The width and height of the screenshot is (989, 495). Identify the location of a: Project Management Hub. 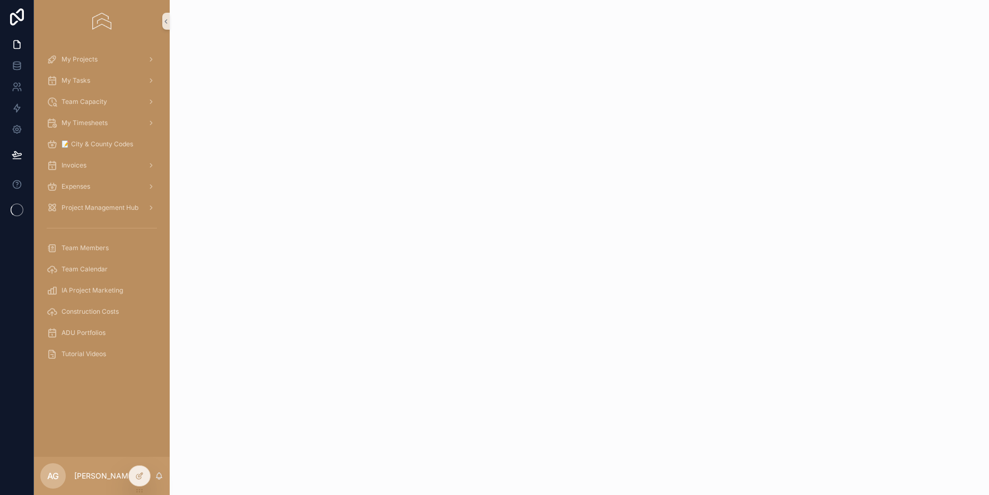
(102, 208).